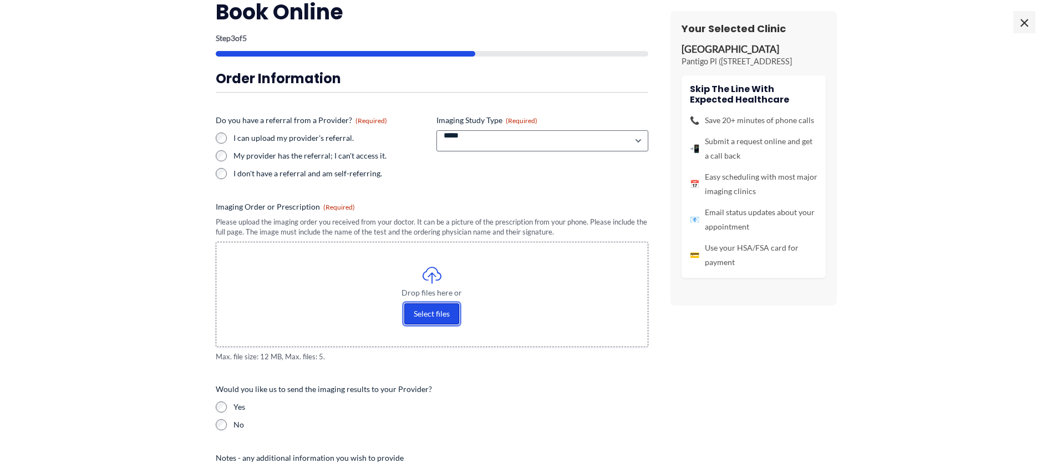  What do you see at coordinates (233, 38) in the screenshot?
I see `span: 3` at bounding box center [233, 38].